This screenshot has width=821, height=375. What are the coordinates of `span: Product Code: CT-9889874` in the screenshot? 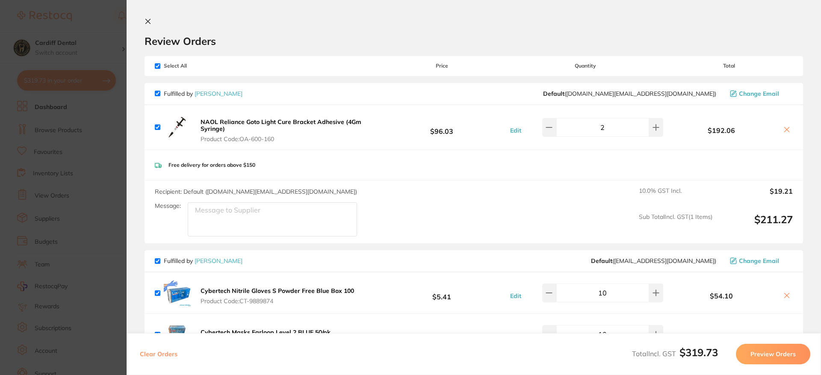 It's located at (277, 301).